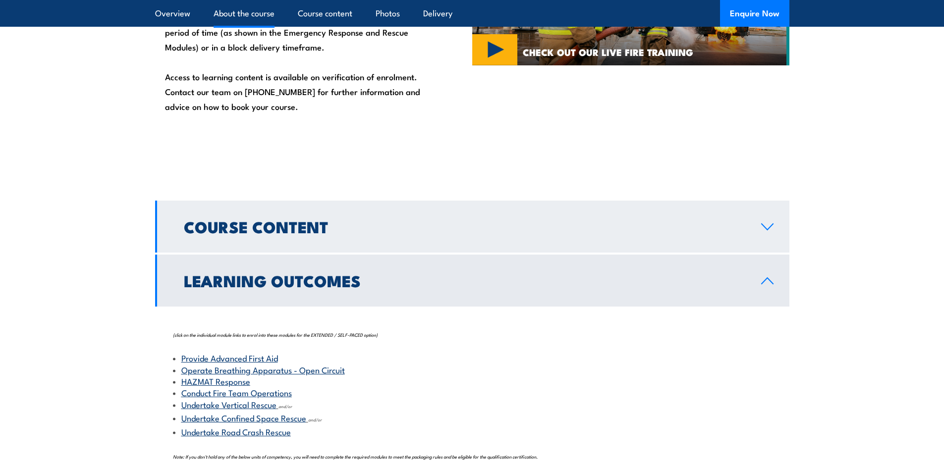 This screenshot has width=944, height=468. What do you see at coordinates (472, 226) in the screenshot?
I see `a: Course Content` at bounding box center [472, 226].